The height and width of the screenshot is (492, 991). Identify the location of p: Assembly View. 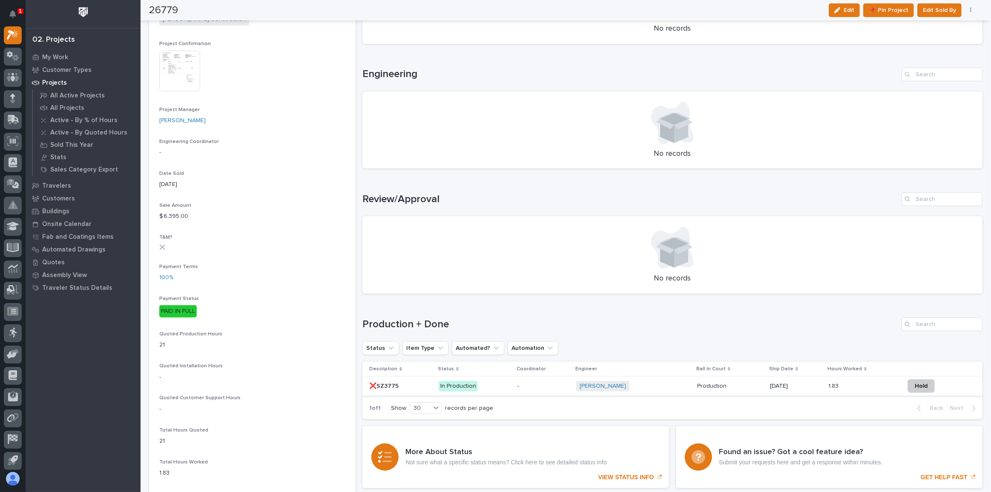
(64, 275).